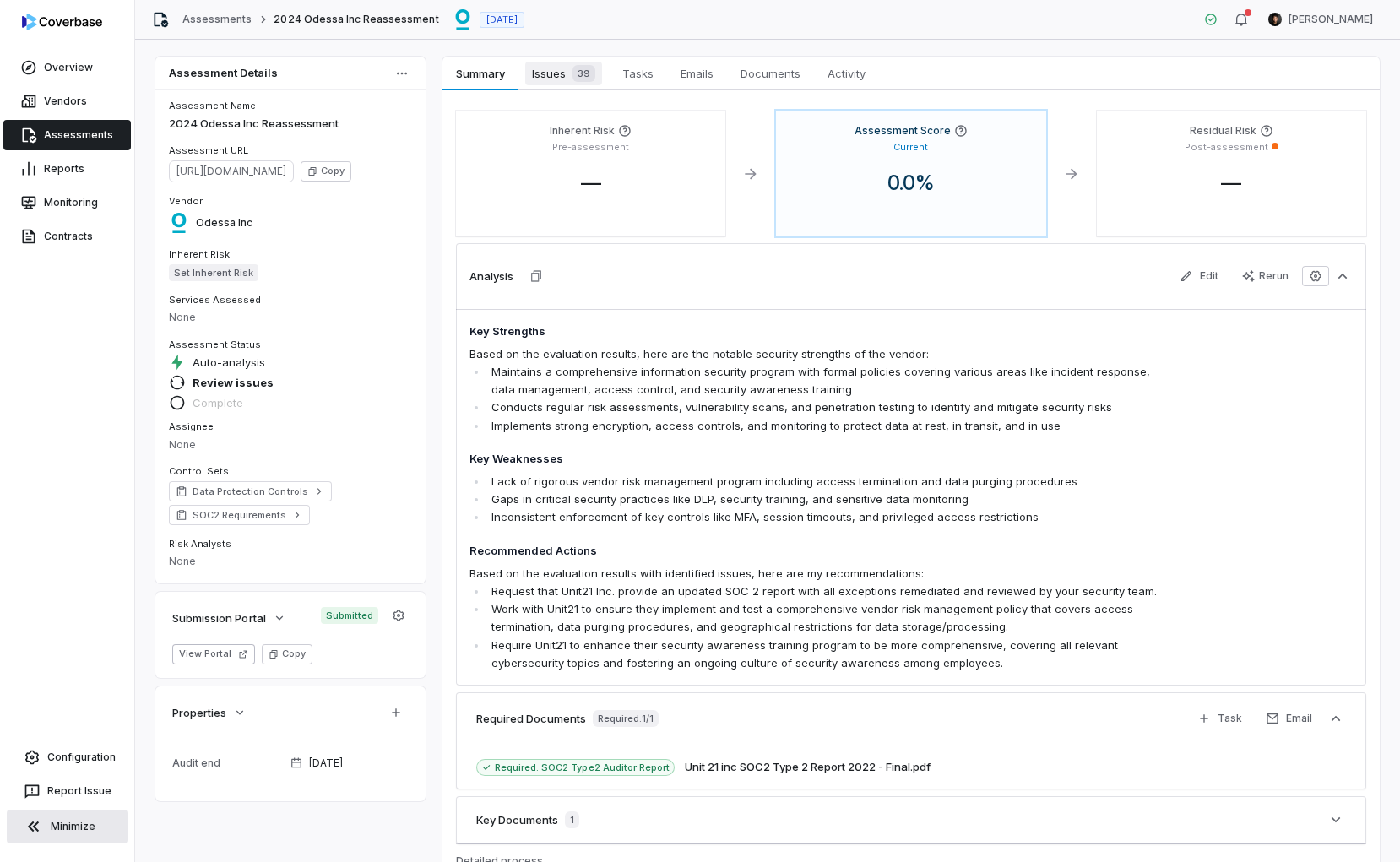 The image size is (1400, 862). Describe the element at coordinates (239, 515) in the screenshot. I see `span: SOC2 Requirements` at that location.